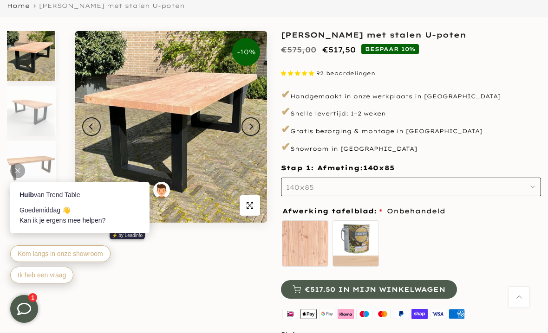 This screenshot has height=333, width=548. Describe the element at coordinates (298, 73) in the screenshot. I see `span: 4.87 stars` at that location.